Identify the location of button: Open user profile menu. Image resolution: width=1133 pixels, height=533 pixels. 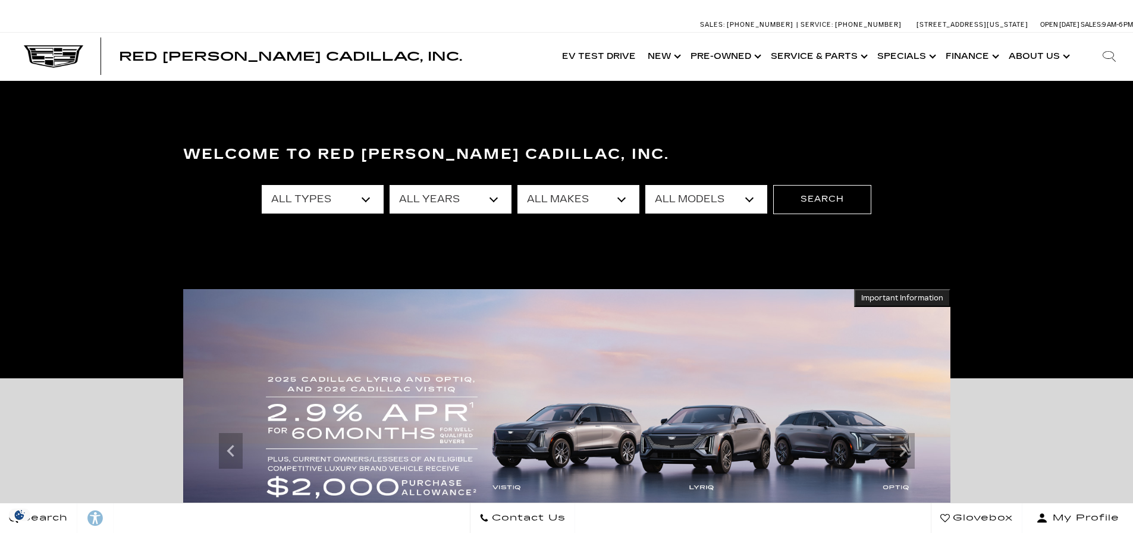
(1078, 518).